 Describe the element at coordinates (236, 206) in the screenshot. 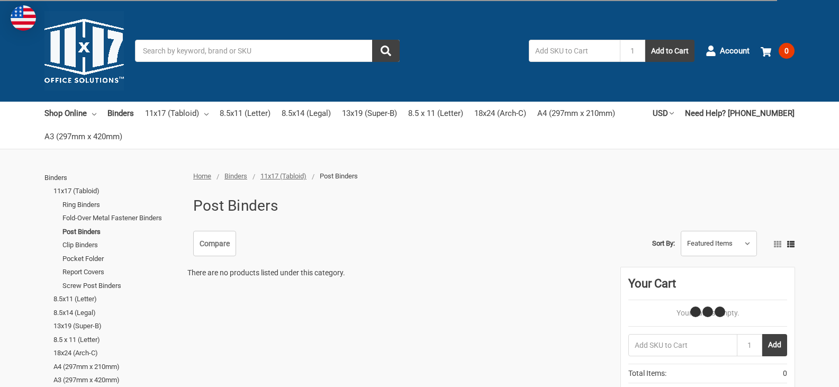

I see `h1: Post Binders` at that location.